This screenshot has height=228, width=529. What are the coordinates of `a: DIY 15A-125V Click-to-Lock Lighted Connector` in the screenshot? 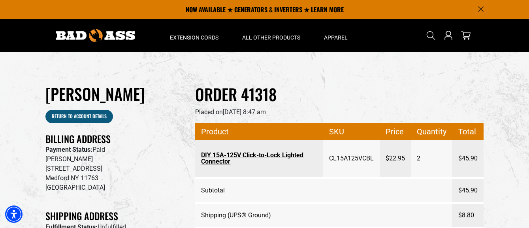 It's located at (259, 158).